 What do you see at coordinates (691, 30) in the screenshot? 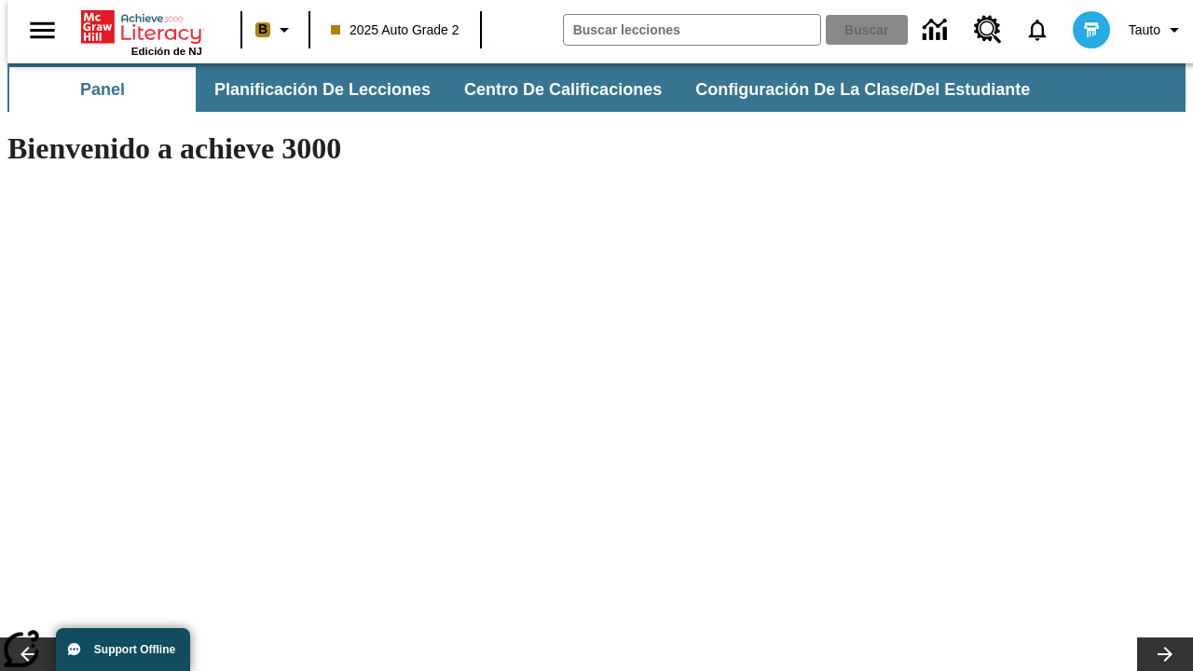
I see `input: Buscar campo` at bounding box center [691, 30].